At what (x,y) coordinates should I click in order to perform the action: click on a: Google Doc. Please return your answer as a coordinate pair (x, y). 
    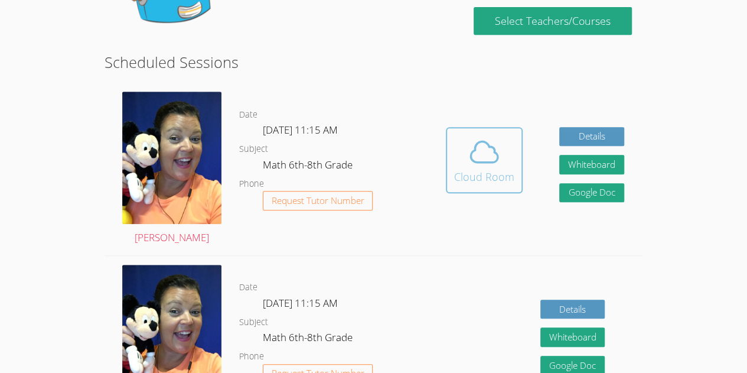
    Looking at the image, I should click on (592, 192).